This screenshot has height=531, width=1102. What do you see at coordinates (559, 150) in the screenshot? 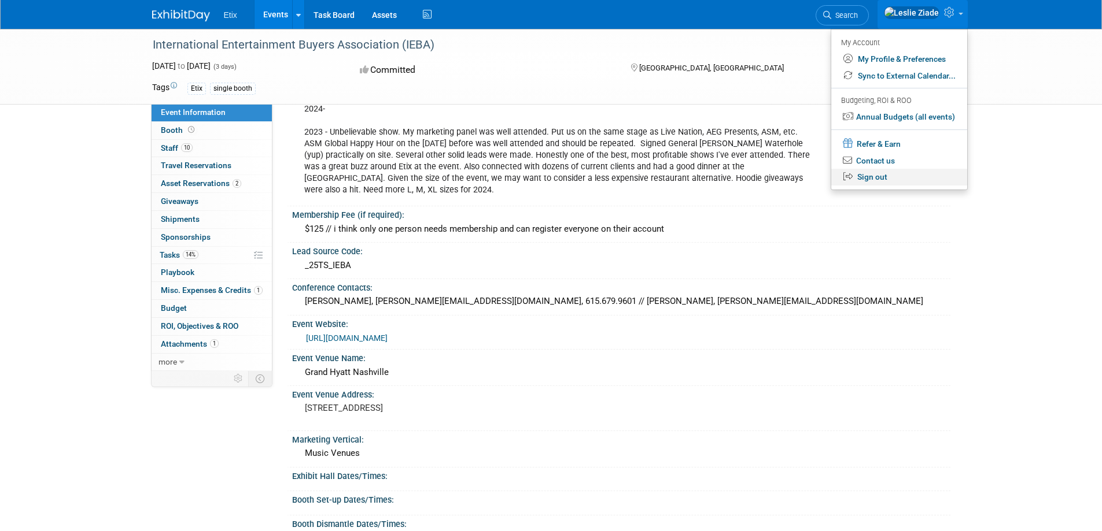
I see `div: 2024- 2023 - Unbelievable show. My marketing panel was well attended. Put us on the same stage as...` at bounding box center [559, 150].